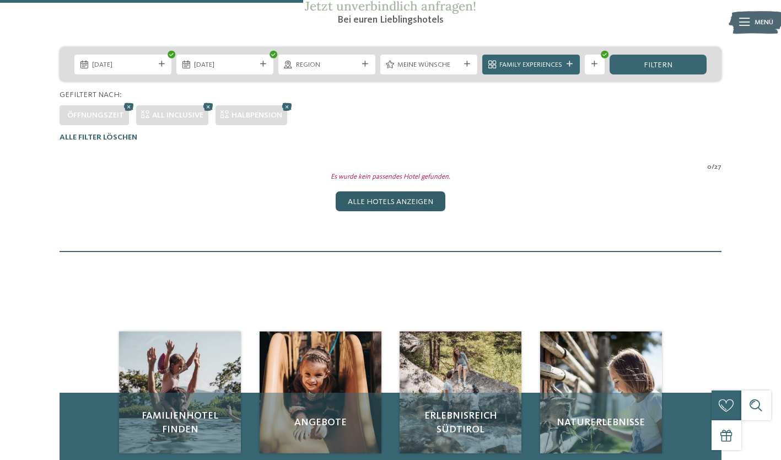 This screenshot has height=460, width=781. Describe the element at coordinates (257, 115) in the screenshot. I see `span: Halbpension` at that location.